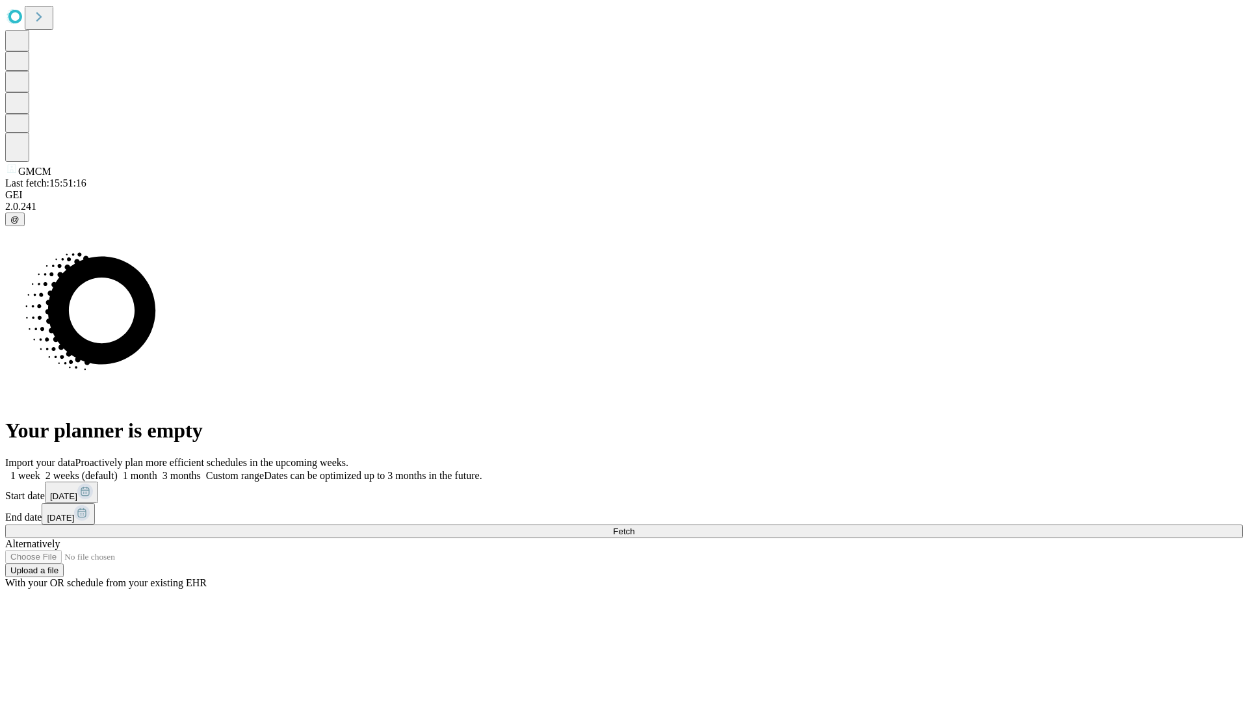 Image resolution: width=1248 pixels, height=702 pixels. Describe the element at coordinates (212, 462) in the screenshot. I see `span: Proactively plan more efficient schedules in the upcoming weeks.` at that location.